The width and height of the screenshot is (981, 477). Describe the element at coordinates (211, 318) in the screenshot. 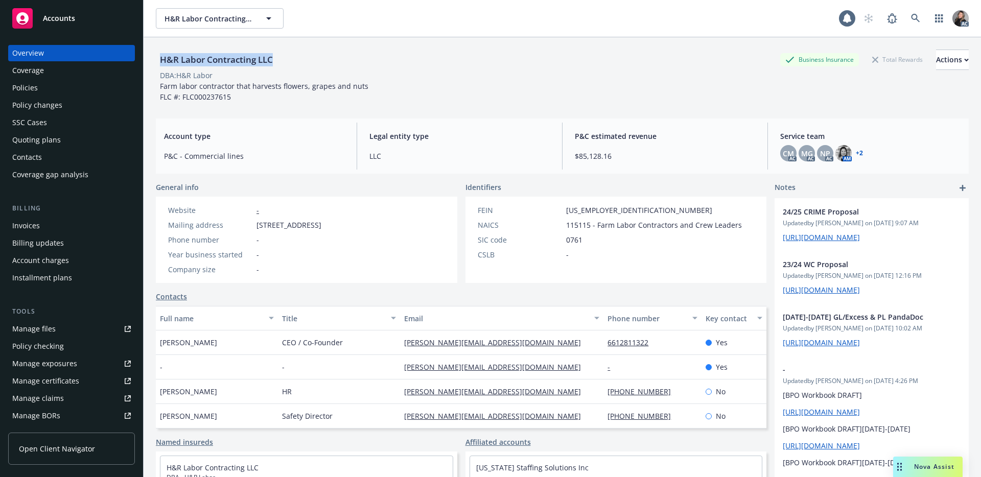

I see `div: Full name` at that location.